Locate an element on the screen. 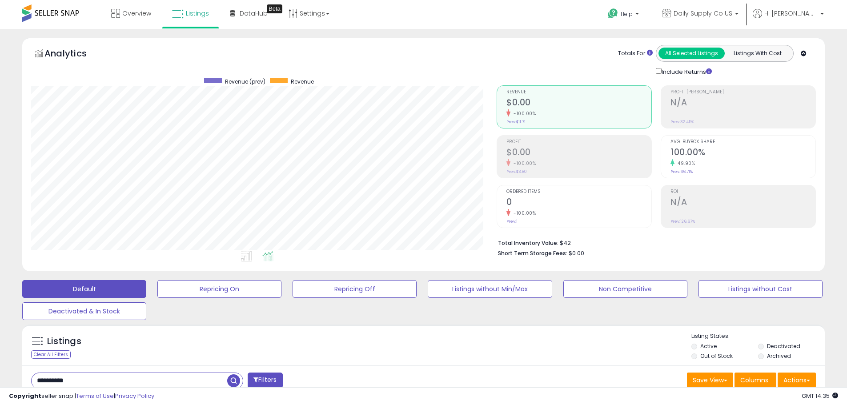 The height and width of the screenshot is (405, 847). span: Help is located at coordinates (626, 14).